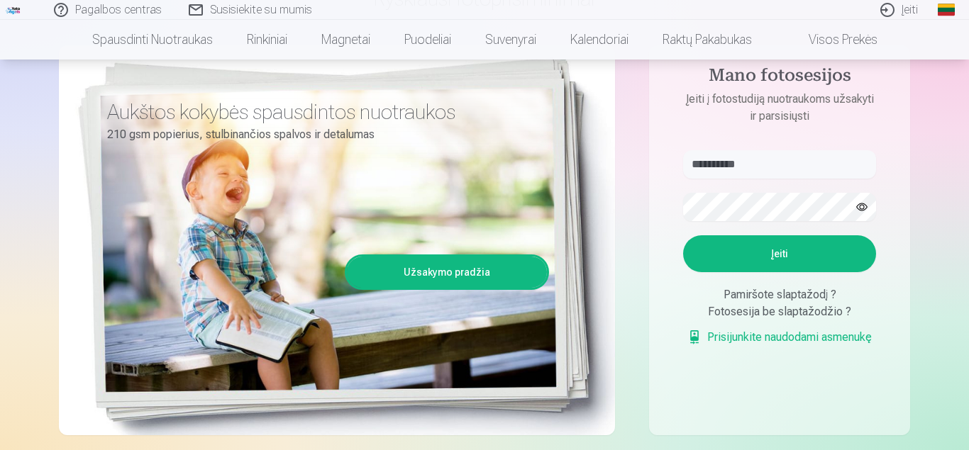 The image size is (969, 450). I want to click on a: Raktų pakabukas, so click(707, 40).